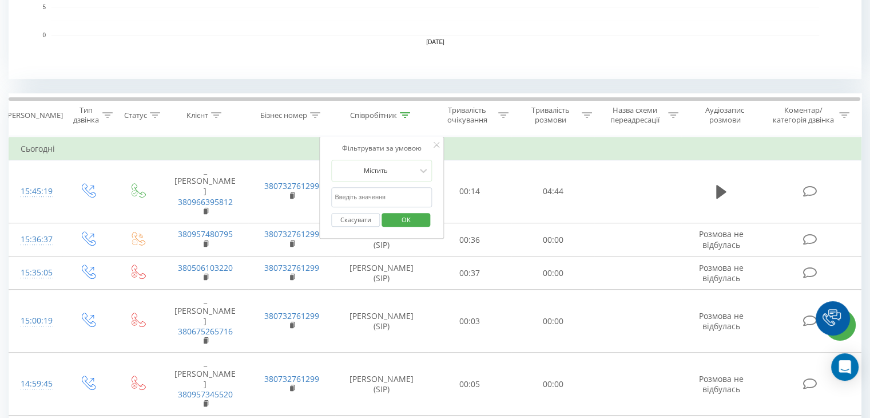 This screenshot has width=870, height=418. Describe the element at coordinates (635, 115) in the screenshot. I see `div: Назва схеми переадресації` at that location.